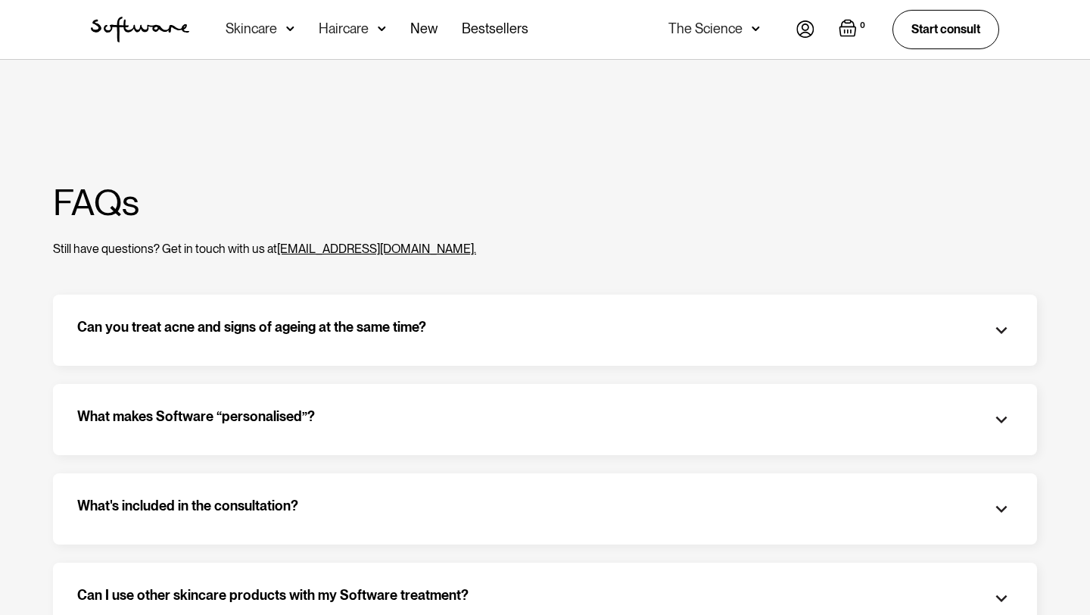 Image resolution: width=1090 pixels, height=615 pixels. I want to click on p: Still have questions? Get in touch with us at, so click(299, 249).